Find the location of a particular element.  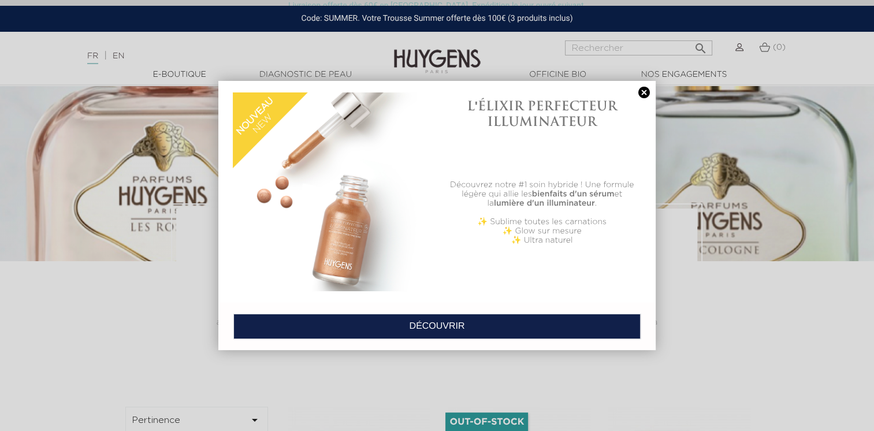

a: DÉCOUVRIR is located at coordinates (437, 326).